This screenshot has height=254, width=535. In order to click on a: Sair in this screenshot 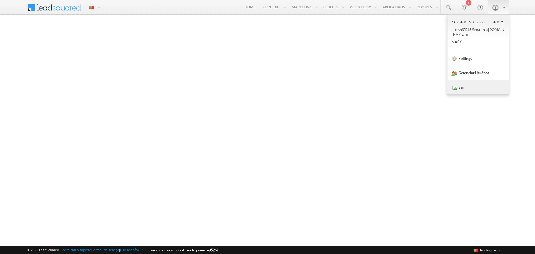, I will do `click(478, 87)`.